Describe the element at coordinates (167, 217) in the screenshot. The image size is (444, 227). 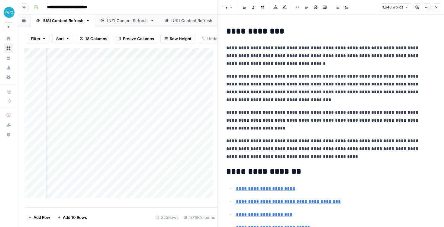
I see `div: 325 Rows` at that location.